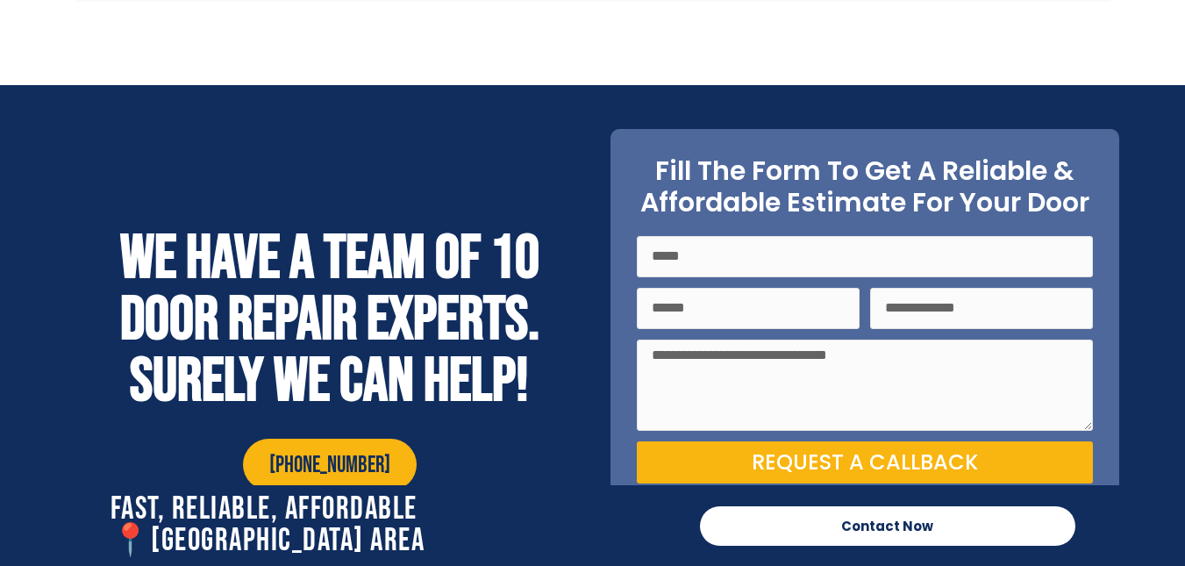 The width and height of the screenshot is (1185, 566). What do you see at coordinates (865, 462) in the screenshot?
I see `button: Request a Callback` at bounding box center [865, 462].